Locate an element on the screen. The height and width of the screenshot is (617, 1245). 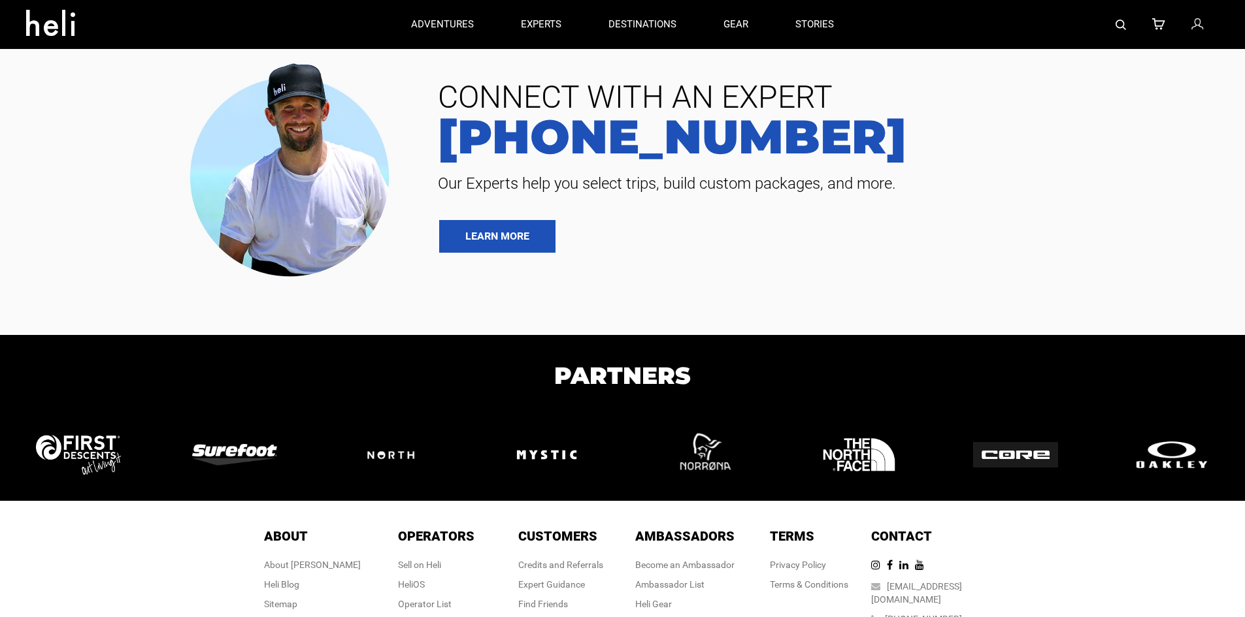
div: Find Friends is located at coordinates (561, 604).